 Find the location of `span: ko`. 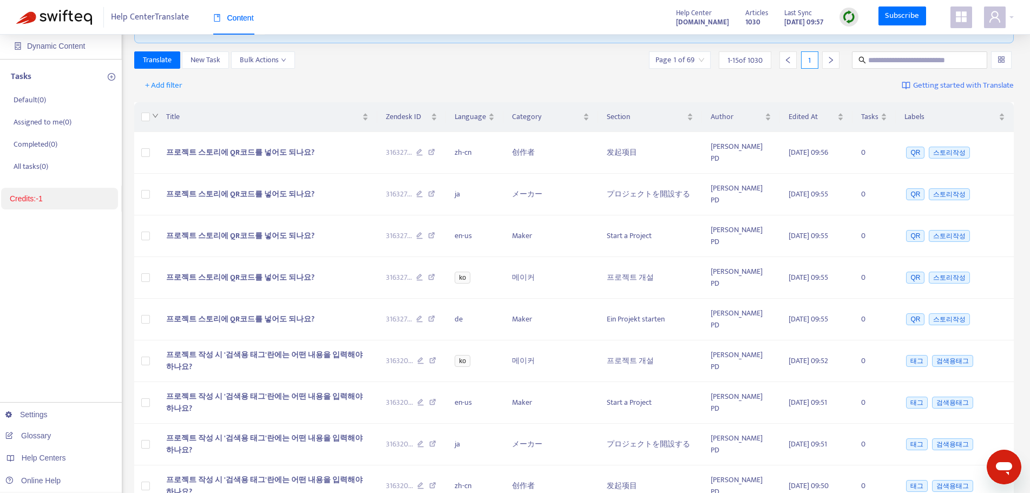

span: ko is located at coordinates (462, 278).